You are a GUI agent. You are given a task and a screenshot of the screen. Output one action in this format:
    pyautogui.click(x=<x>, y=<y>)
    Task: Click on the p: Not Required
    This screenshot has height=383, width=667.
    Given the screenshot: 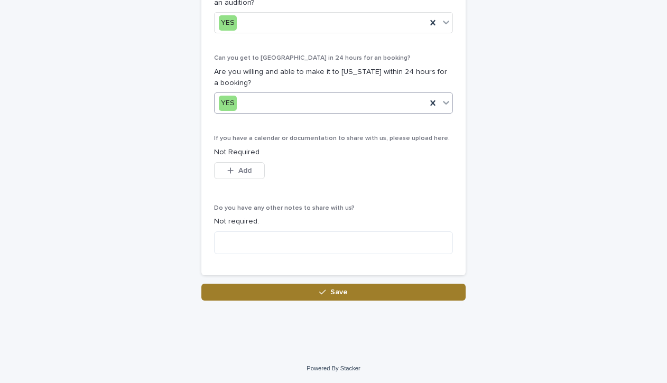 What is the action you would take?
    pyautogui.click(x=334, y=152)
    